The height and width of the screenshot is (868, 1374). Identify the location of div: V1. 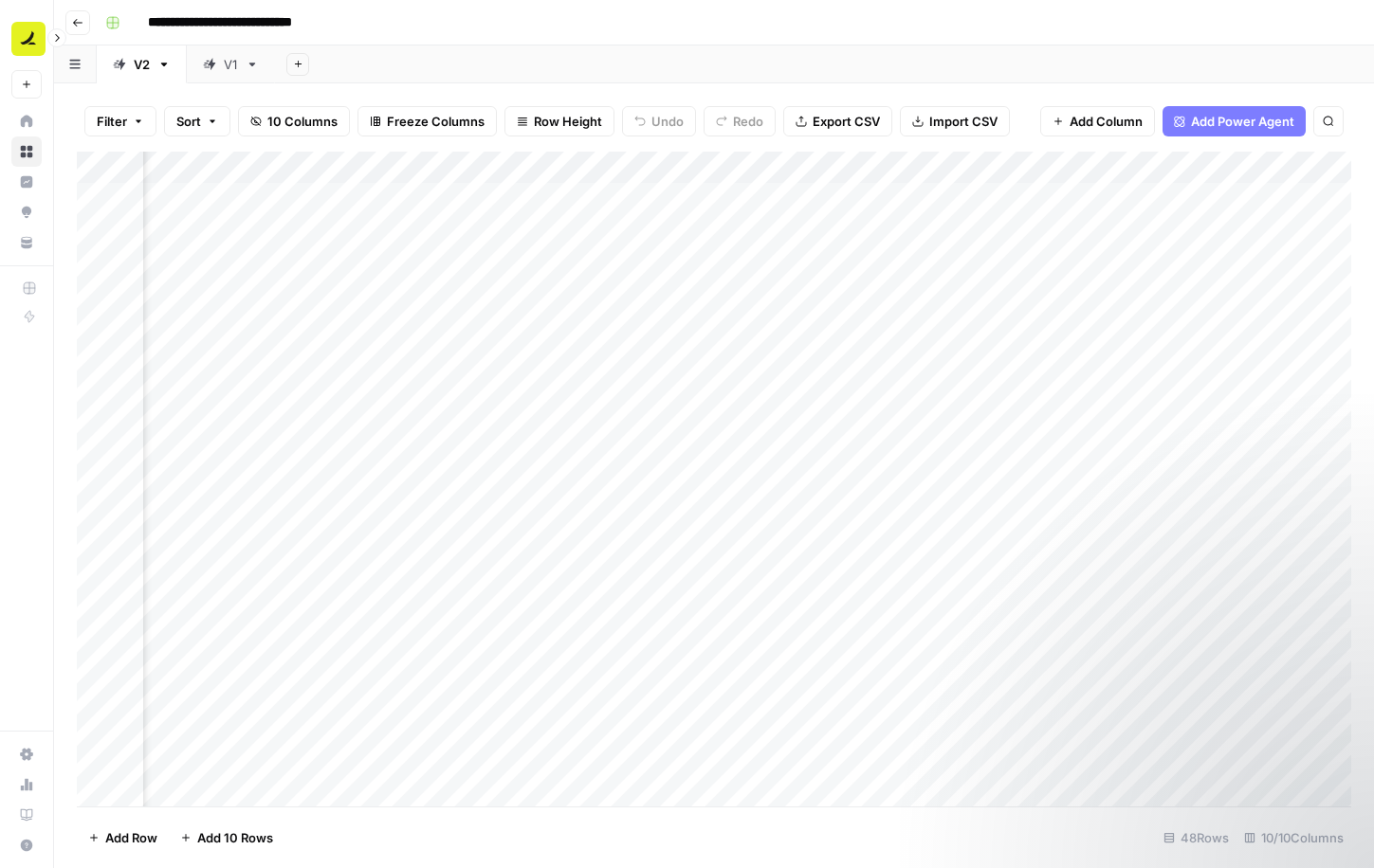
(231, 65).